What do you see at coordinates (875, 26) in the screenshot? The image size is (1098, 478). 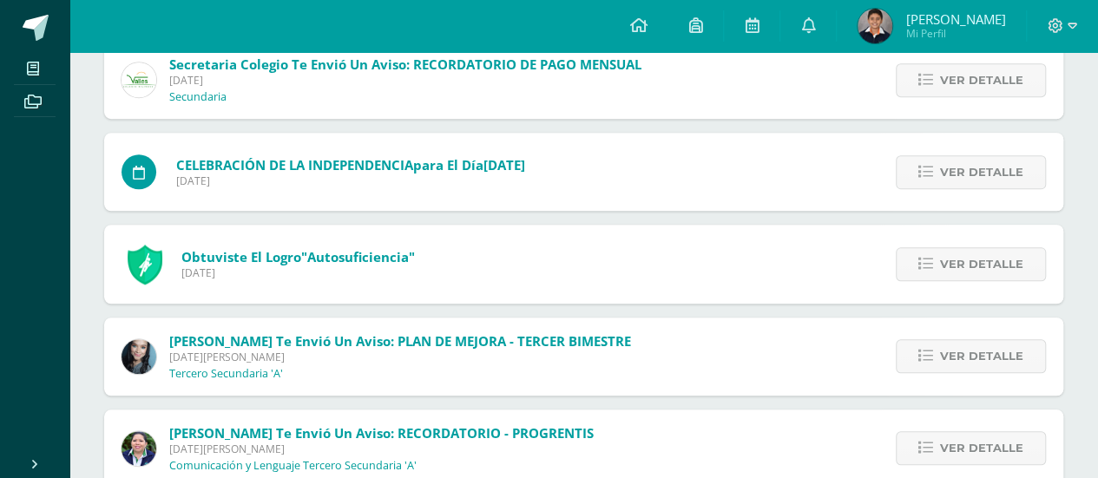 I see `img: ca4d35f83694f177a1b6820383161a0a.png` at bounding box center [875, 26].